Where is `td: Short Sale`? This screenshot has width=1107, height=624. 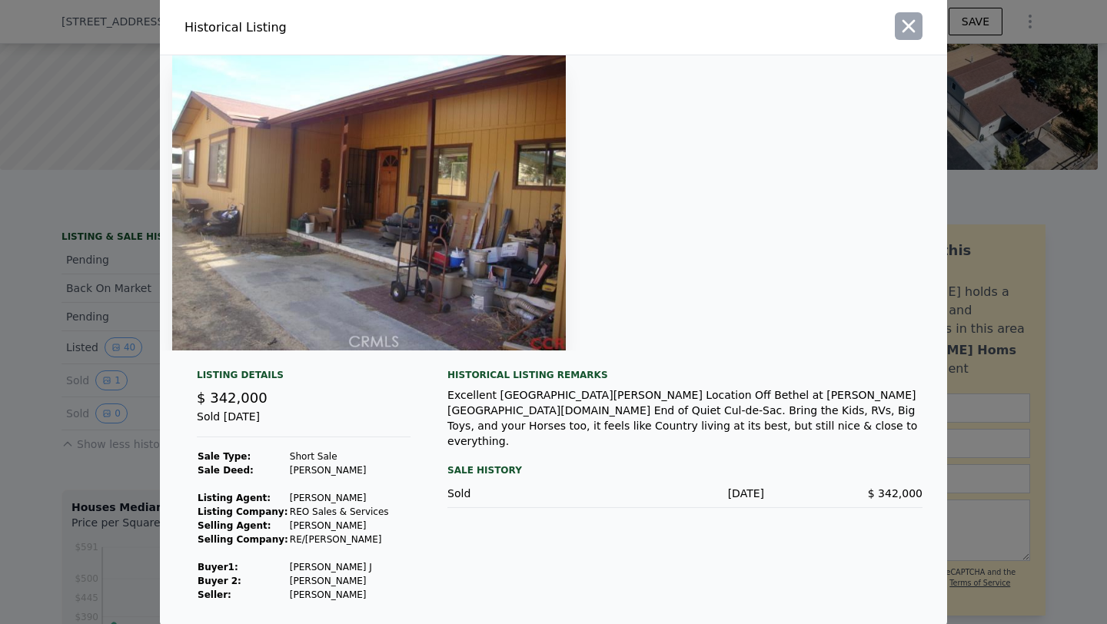
td: Short Sale is located at coordinates (339, 457).